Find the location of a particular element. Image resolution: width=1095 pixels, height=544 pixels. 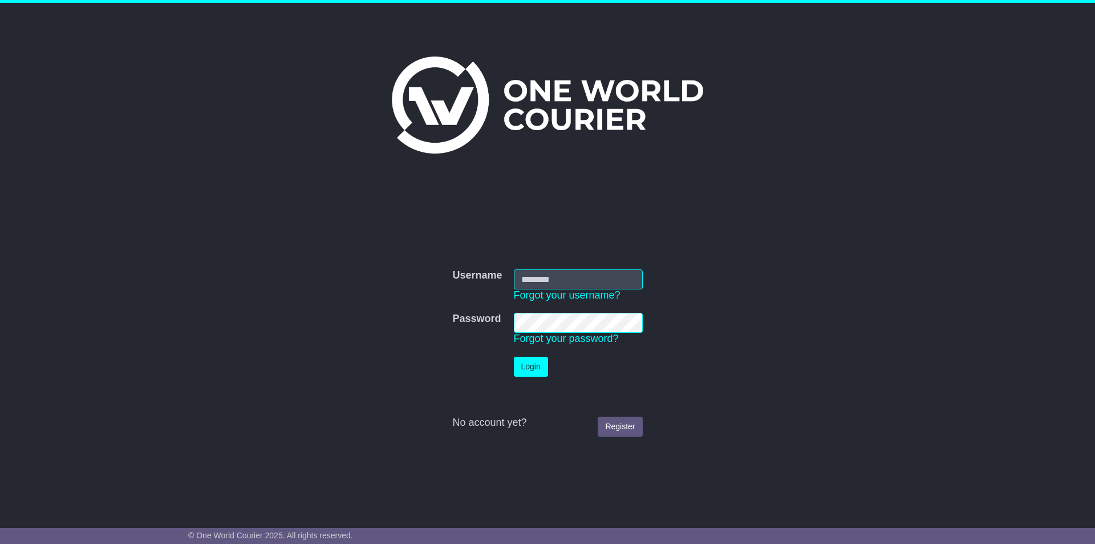

a: Register is located at coordinates (620, 426).